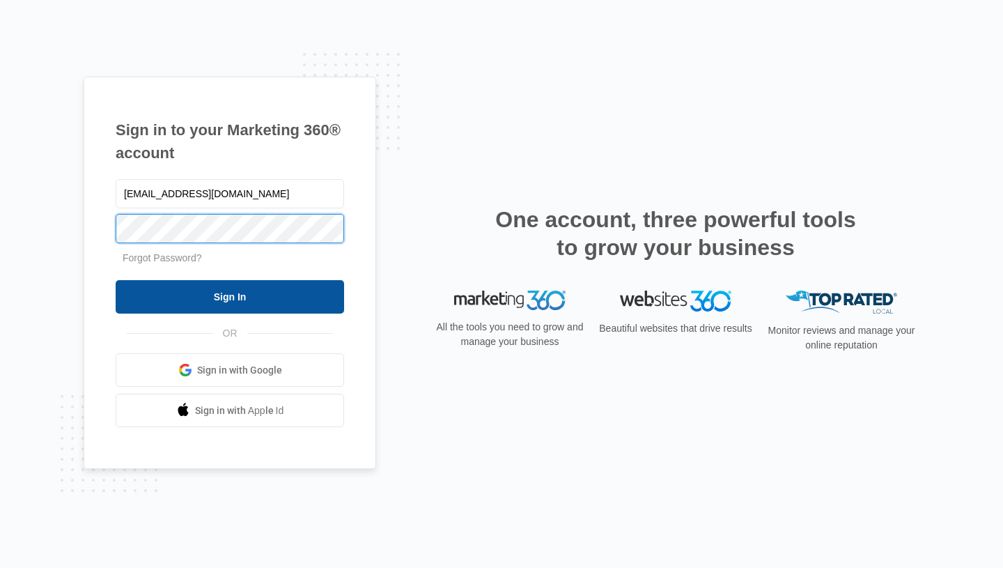 Image resolution: width=1003 pixels, height=568 pixels. What do you see at coordinates (230, 297) in the screenshot?
I see `input: Sign In` at bounding box center [230, 297].